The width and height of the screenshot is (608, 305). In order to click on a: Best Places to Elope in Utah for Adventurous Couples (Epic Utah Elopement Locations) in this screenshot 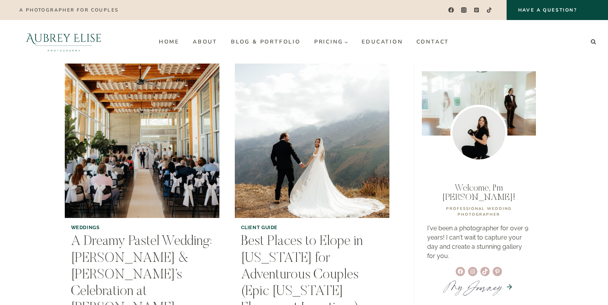, I will do `click(312, 141)`.